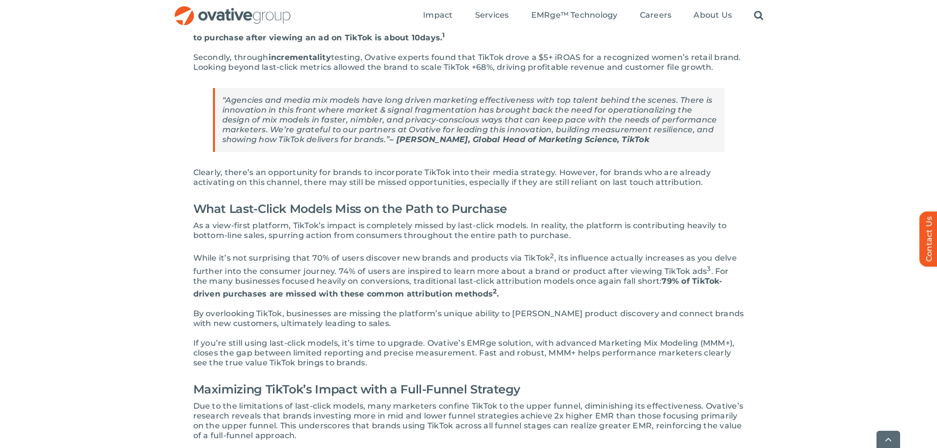 The width and height of the screenshot is (937, 448). I want to click on span: Careers, so click(655, 15).